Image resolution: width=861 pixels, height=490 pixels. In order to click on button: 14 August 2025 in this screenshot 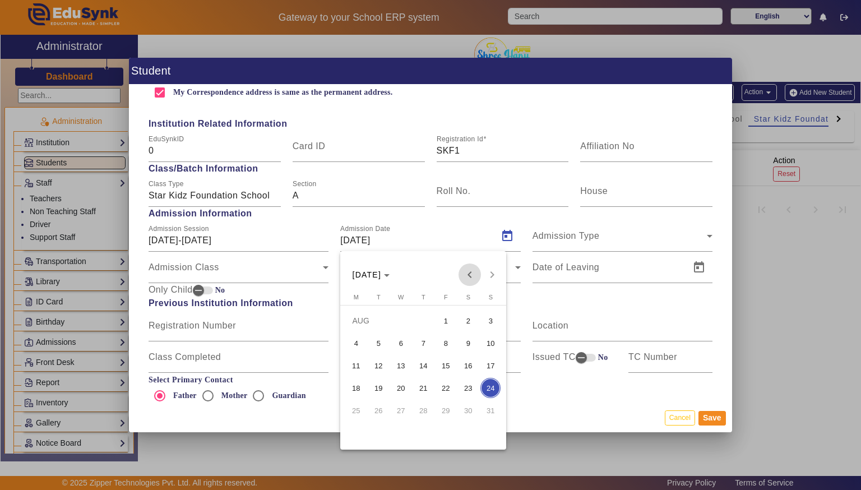, I will do `click(423, 366)`.